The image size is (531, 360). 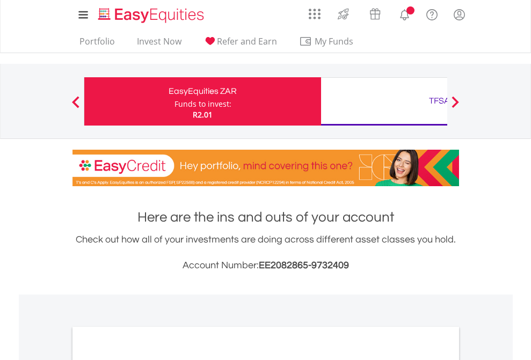 What do you see at coordinates (266, 168) in the screenshot?
I see `img: EasyCredit Promotion Banner` at bounding box center [266, 168].